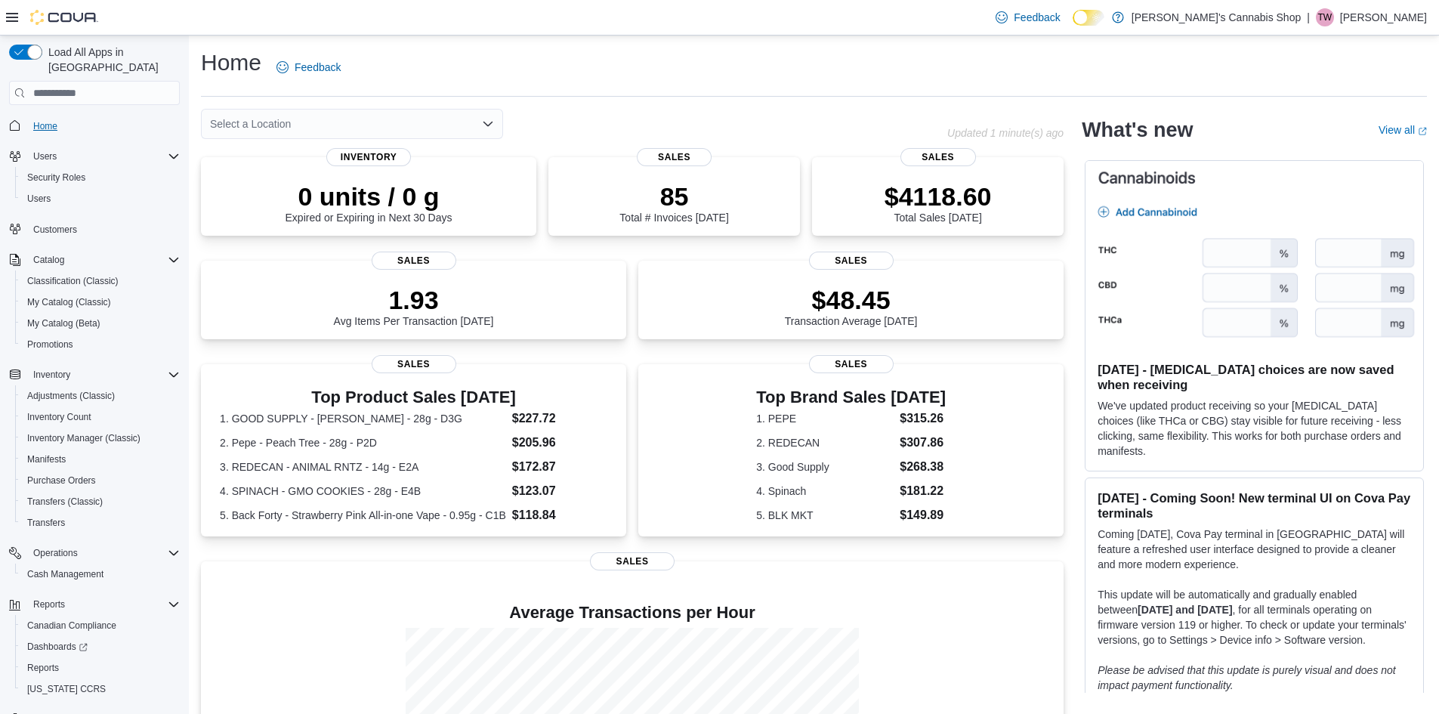 Image resolution: width=1439 pixels, height=714 pixels. I want to click on dd: $307.86, so click(922, 443).